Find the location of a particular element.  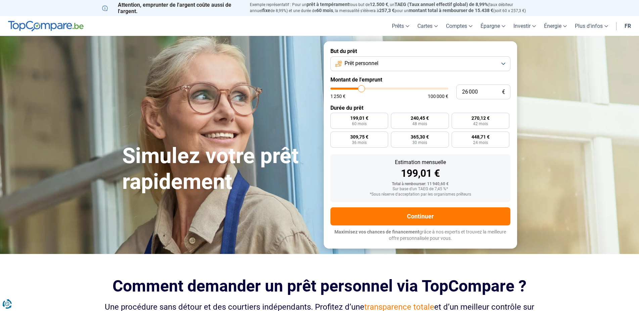

span: 100 000 € is located at coordinates (438, 96).